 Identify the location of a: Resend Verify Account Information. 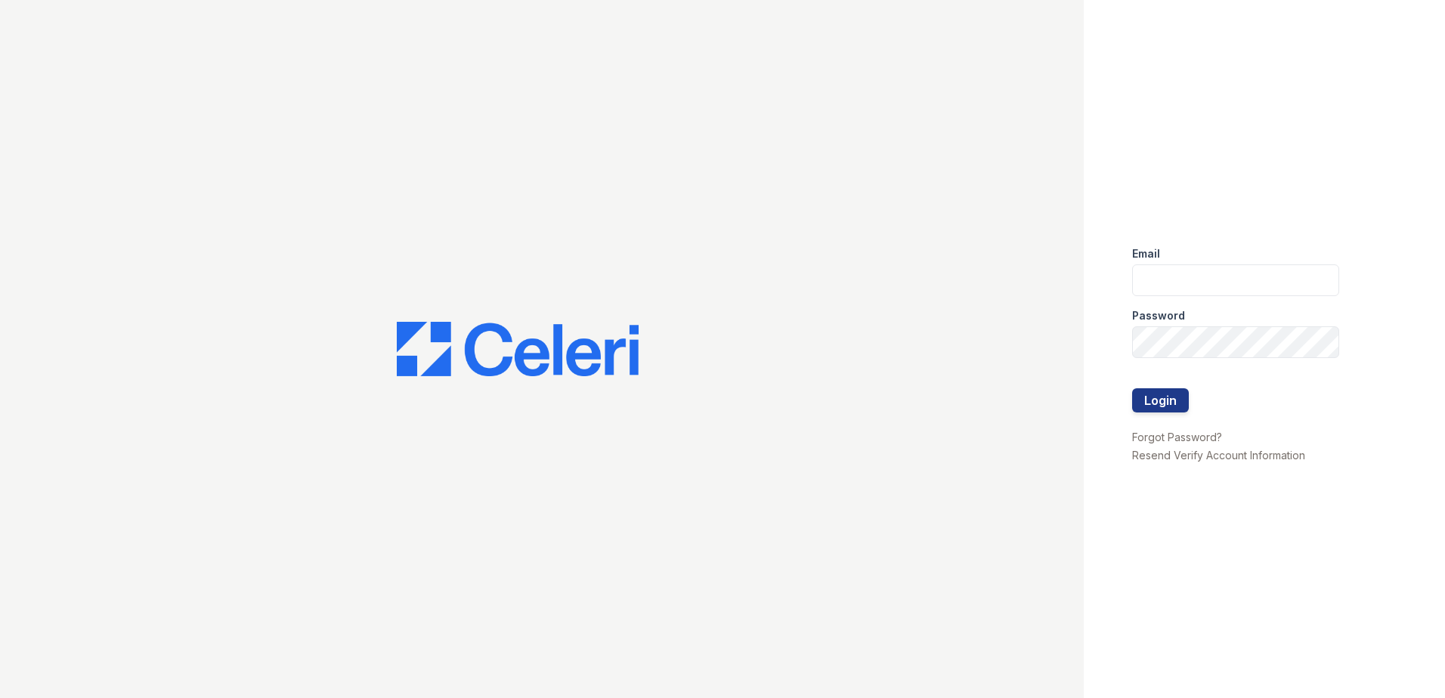
(1218, 455).